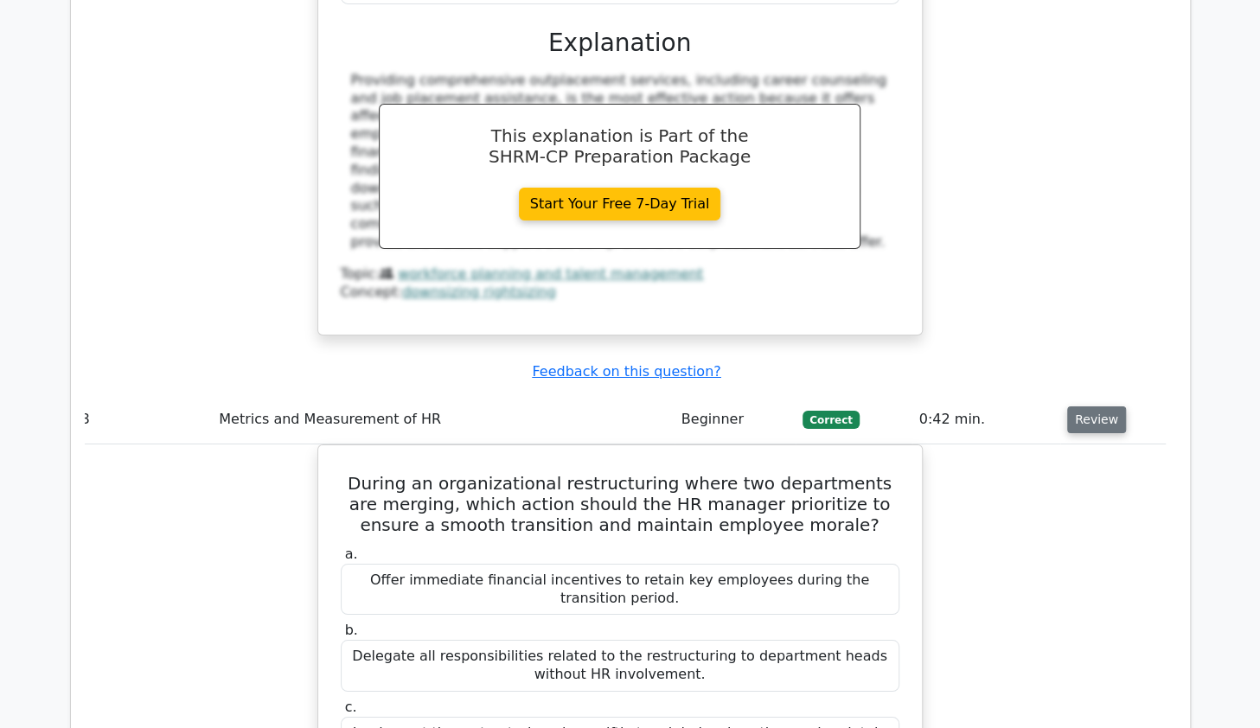  What do you see at coordinates (986, 420) in the screenshot?
I see `td: 0:42 min.` at bounding box center [986, 420].